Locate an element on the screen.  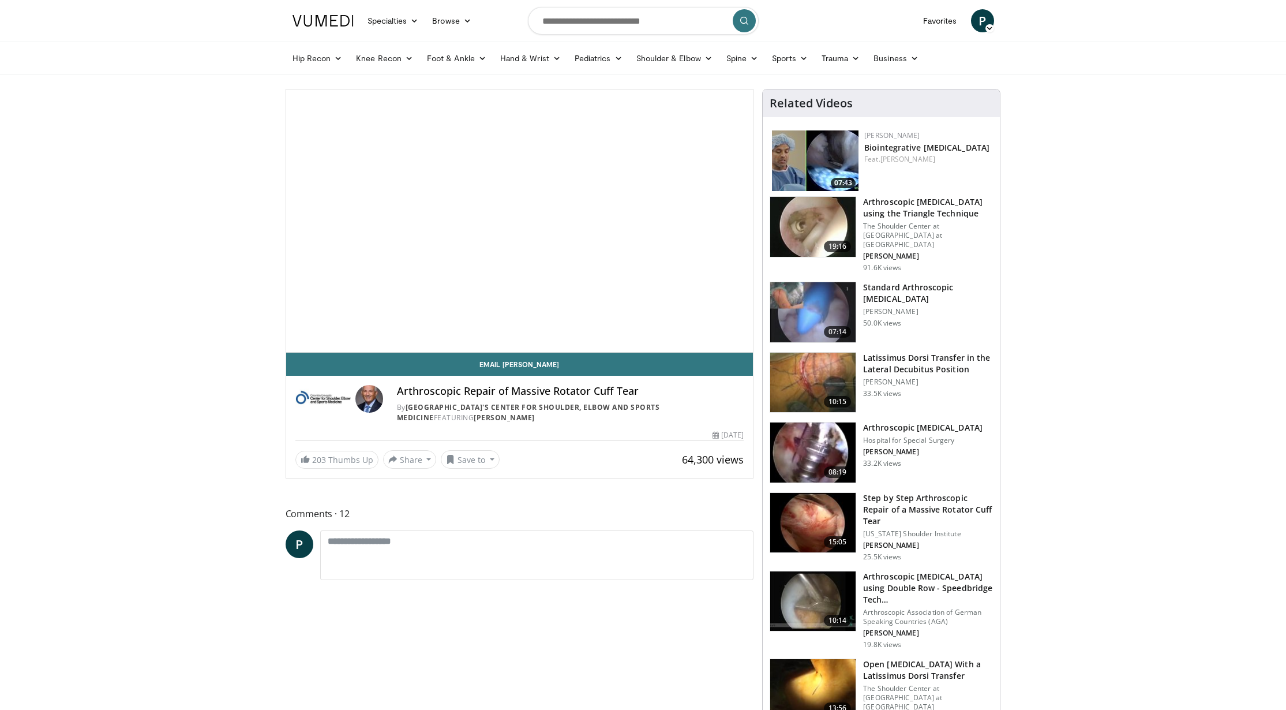
span: 19:16 is located at coordinates (838, 246).